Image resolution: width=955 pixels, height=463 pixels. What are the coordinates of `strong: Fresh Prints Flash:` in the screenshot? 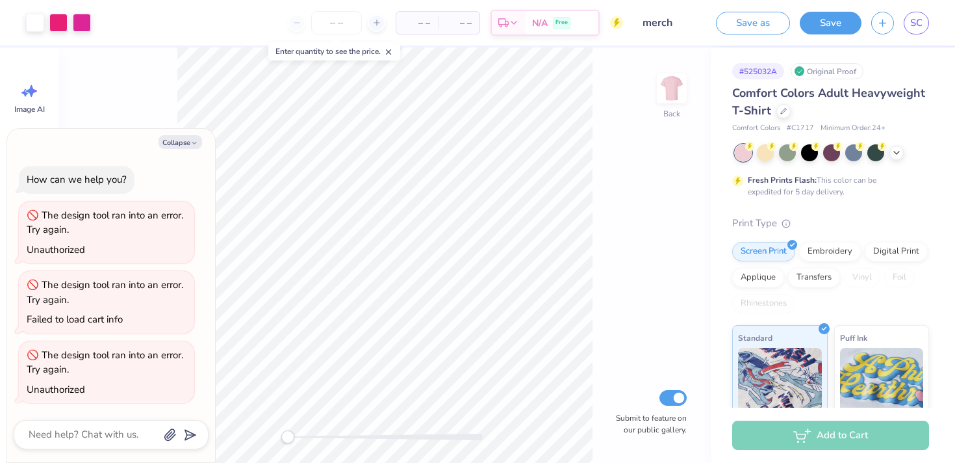 It's located at (783, 180).